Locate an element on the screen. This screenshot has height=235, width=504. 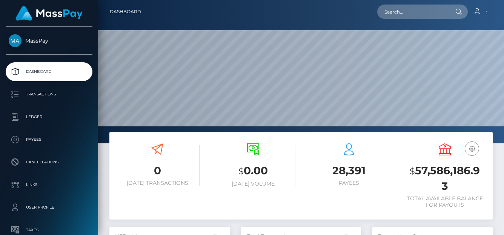
p: Dashboard is located at coordinates (49, 72).